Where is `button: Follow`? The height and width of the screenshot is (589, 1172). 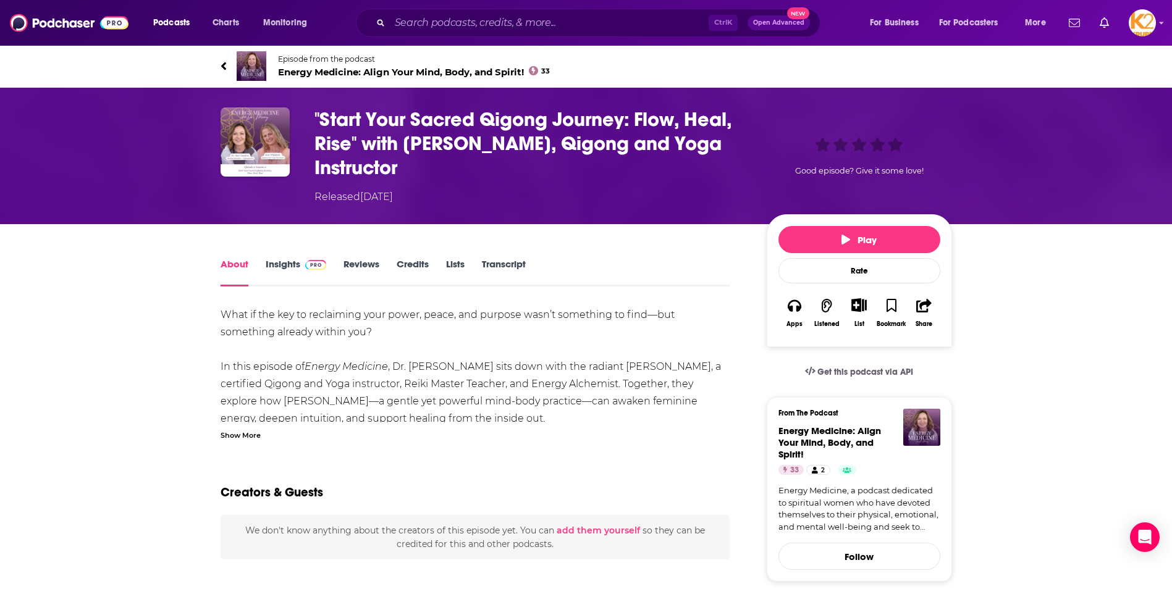
button: Follow is located at coordinates (859, 557).